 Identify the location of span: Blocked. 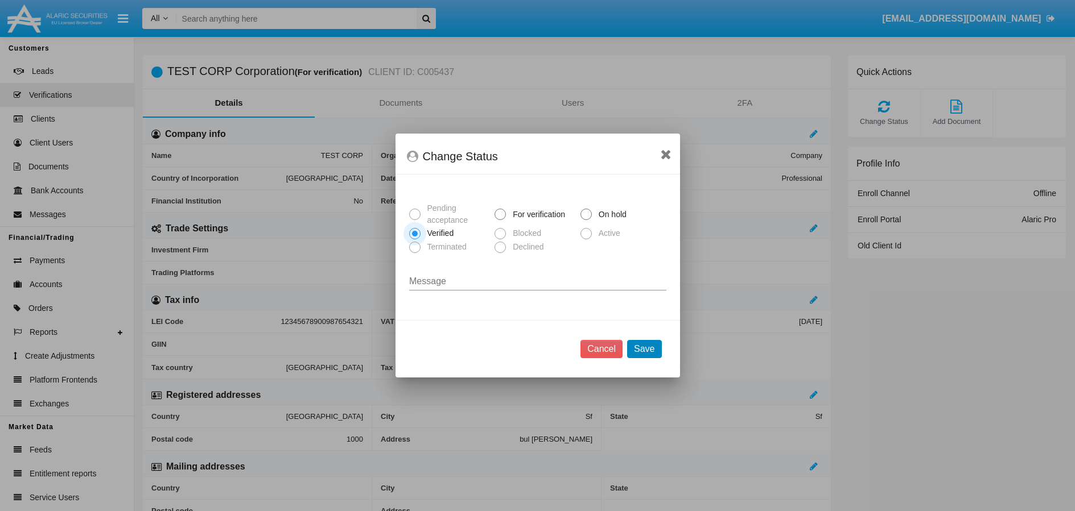
(525, 233).